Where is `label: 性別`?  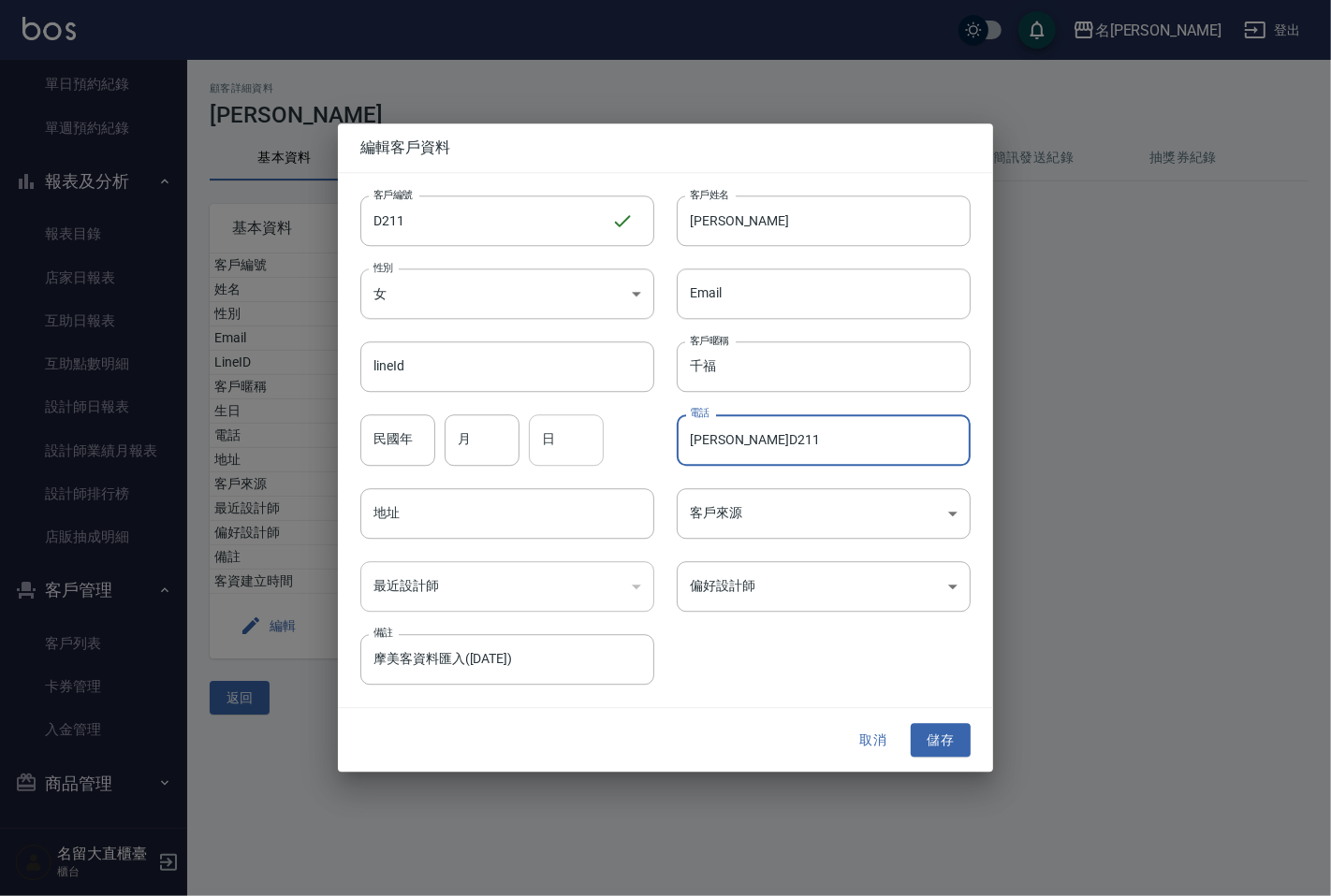 label: 性別 is located at coordinates (383, 267).